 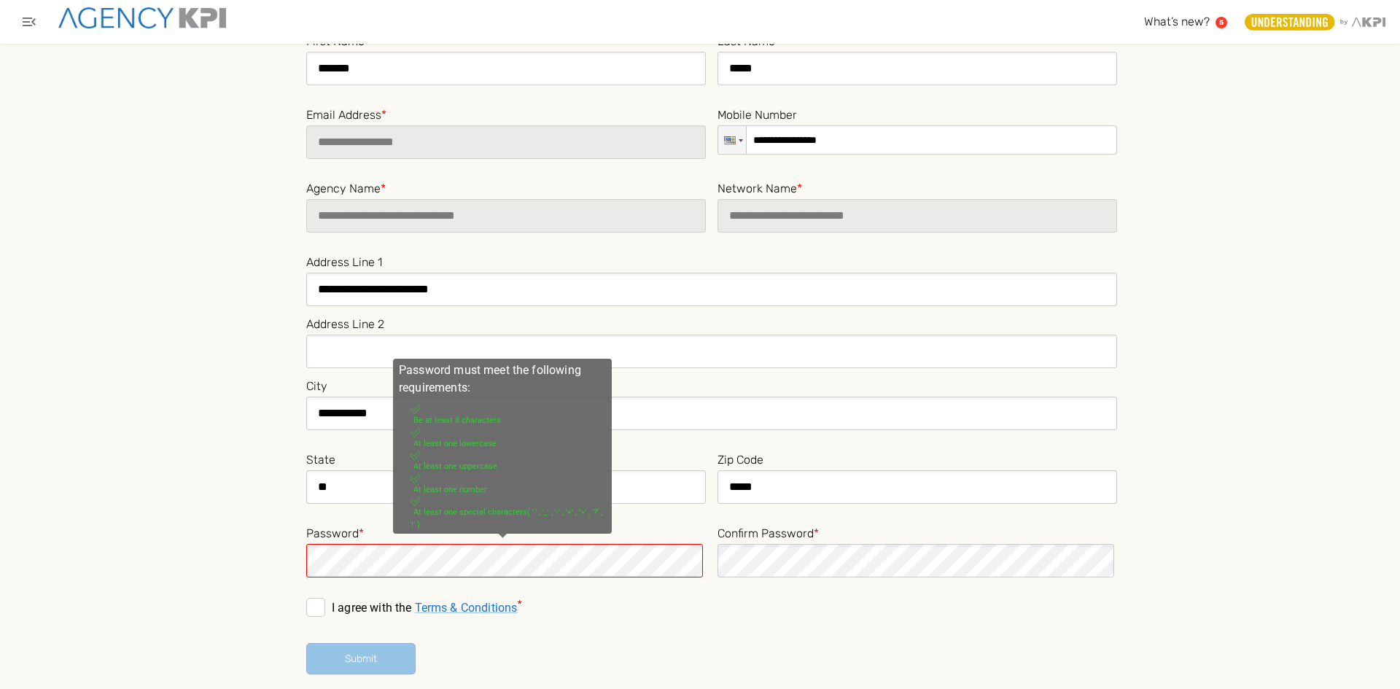 I want to click on a: Terms & Conditions, so click(x=466, y=607).